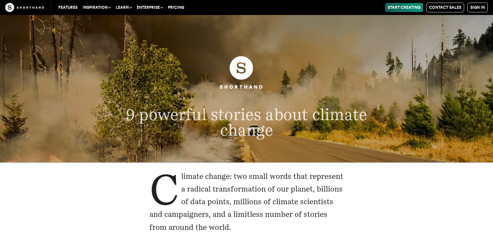  What do you see at coordinates (97, 7) in the screenshot?
I see `button: Inspiration` at bounding box center [97, 7].